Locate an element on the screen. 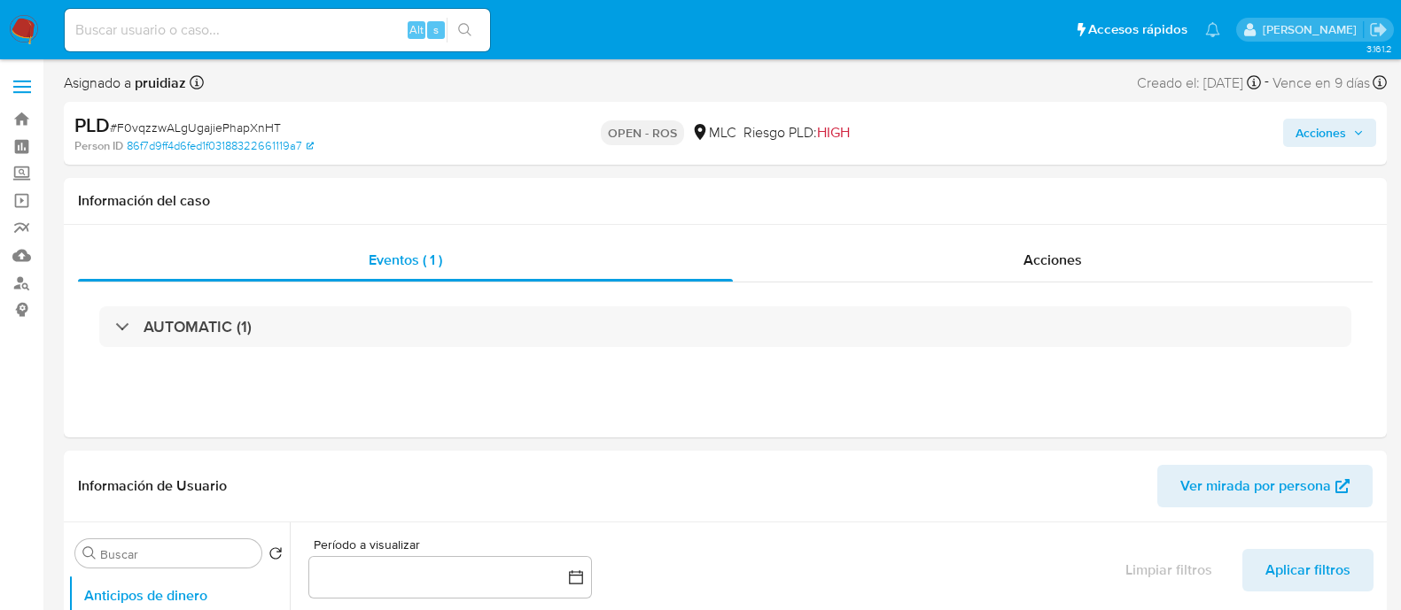 The image size is (1401, 610). b: Person ID is located at coordinates (98, 146).